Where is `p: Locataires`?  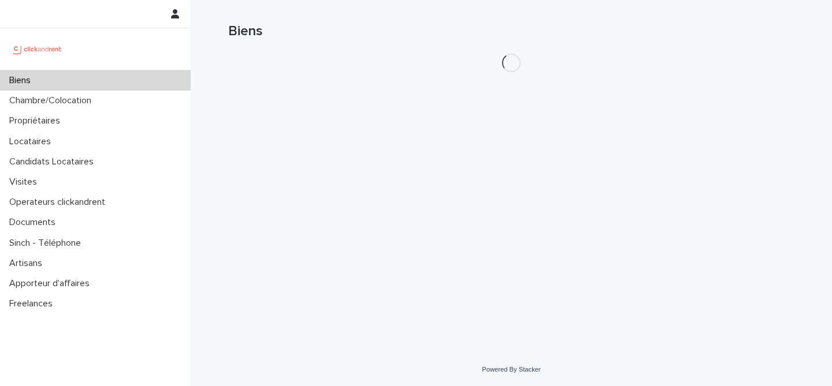 p: Locataires is located at coordinates (32, 141).